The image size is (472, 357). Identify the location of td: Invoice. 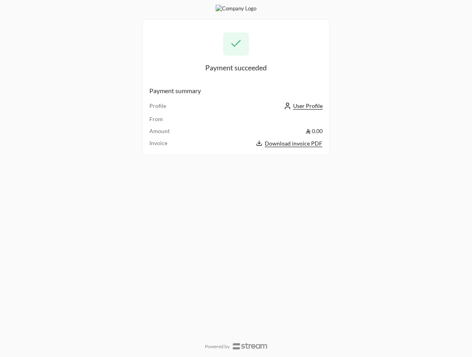
(169, 143).